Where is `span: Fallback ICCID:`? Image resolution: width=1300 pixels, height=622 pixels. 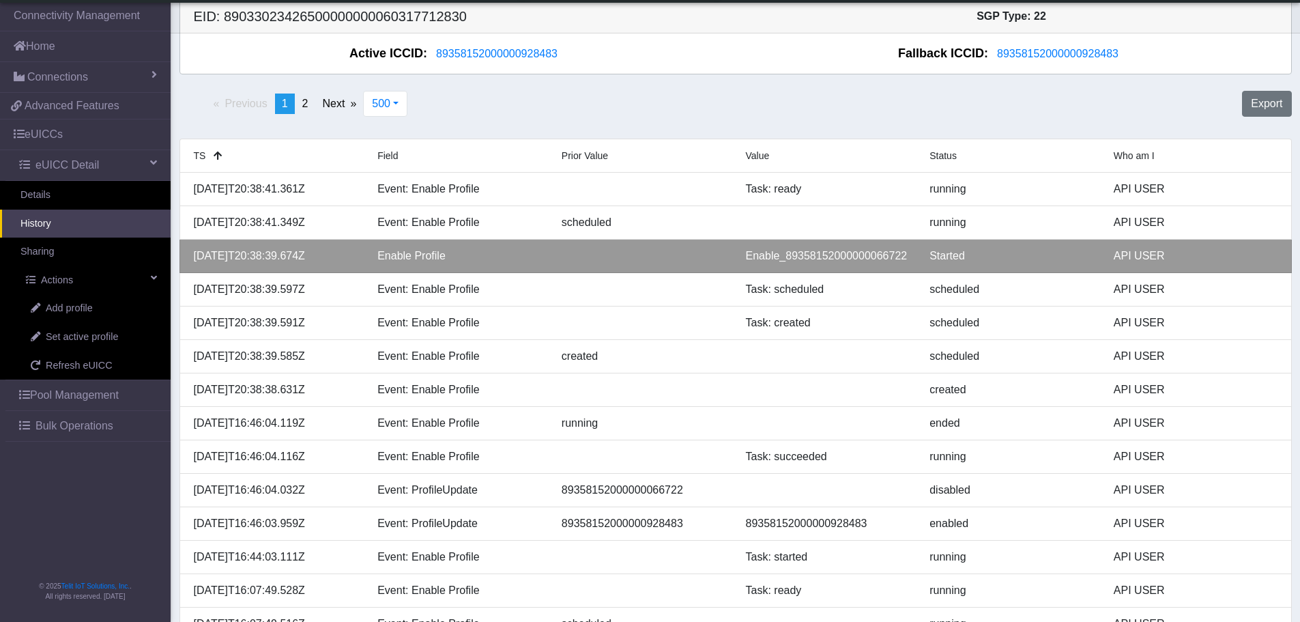 span: Fallback ICCID: is located at coordinates (943, 53).